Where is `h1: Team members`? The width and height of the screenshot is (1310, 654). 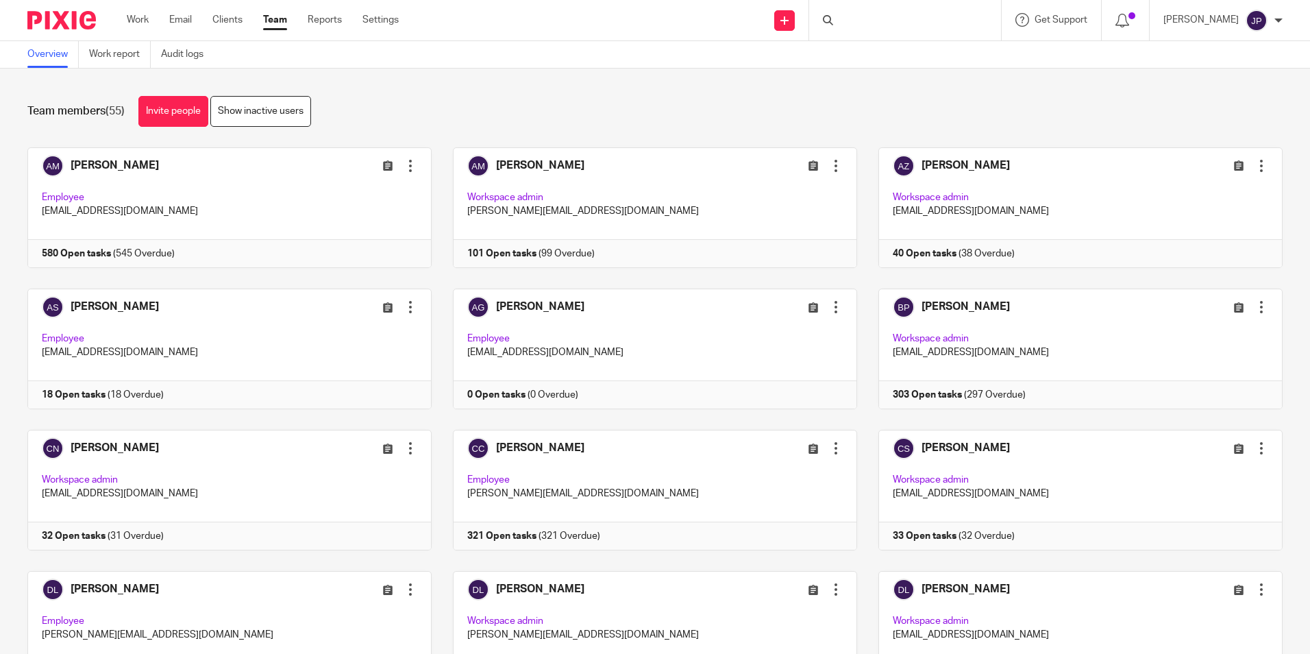
h1: Team members is located at coordinates (76, 111).